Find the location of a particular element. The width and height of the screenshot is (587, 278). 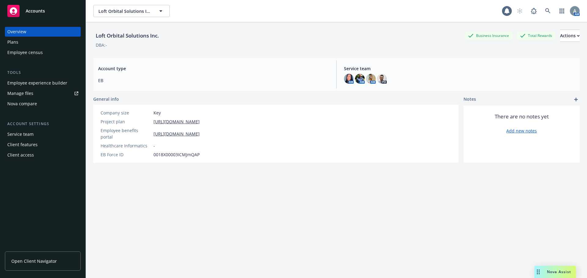

div: Employee census is located at coordinates (25, 53).